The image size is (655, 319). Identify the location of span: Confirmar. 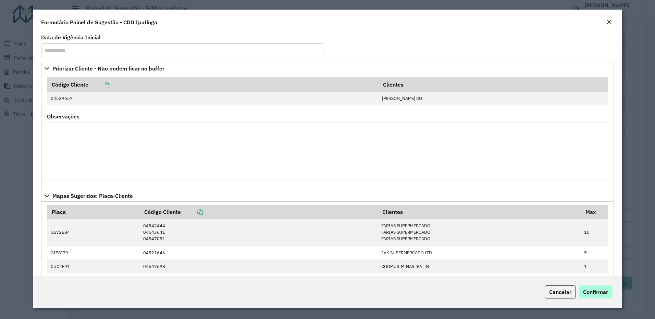
(596, 292).